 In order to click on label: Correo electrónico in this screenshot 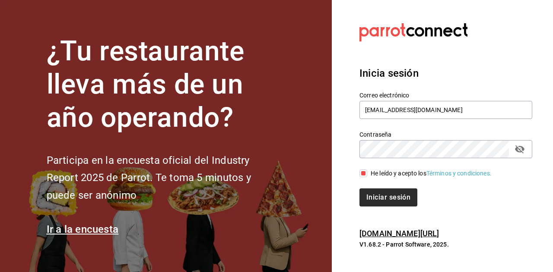, I will do `click(446, 95)`.